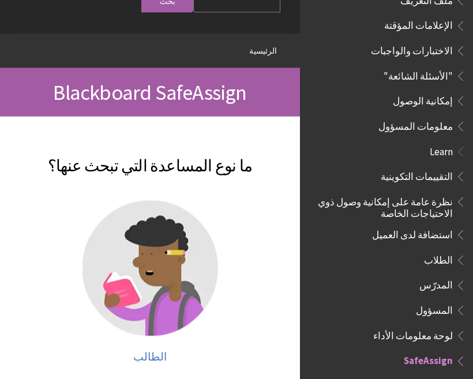 This screenshot has height=379, width=473. I want to click on nav: Book outline for Blackboard Learn Help, so click(386, 244).